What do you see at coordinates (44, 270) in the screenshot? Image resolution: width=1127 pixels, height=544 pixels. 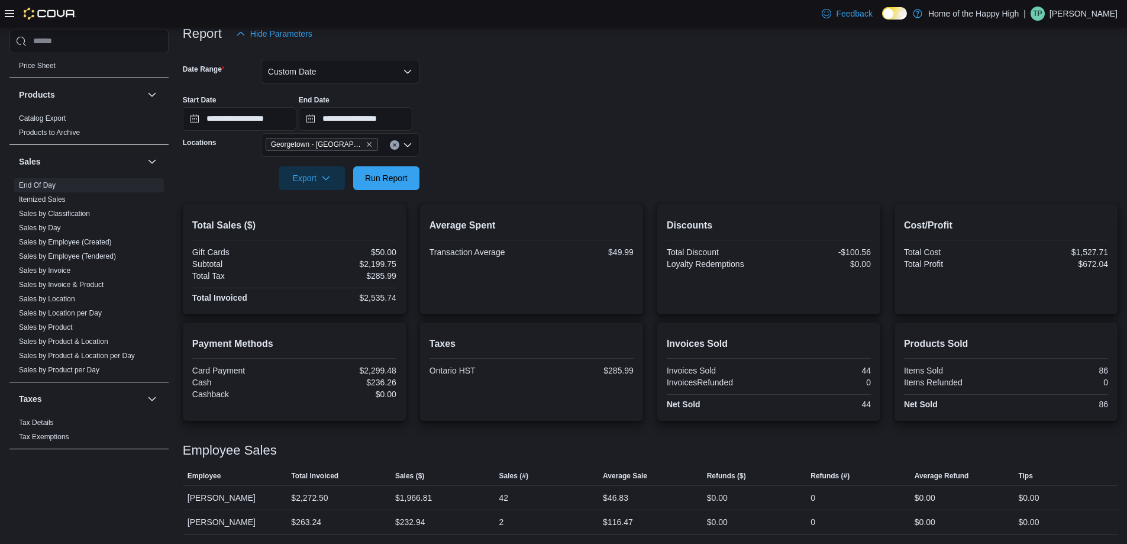 I see `span: Sales by Invoice` at bounding box center [44, 270].